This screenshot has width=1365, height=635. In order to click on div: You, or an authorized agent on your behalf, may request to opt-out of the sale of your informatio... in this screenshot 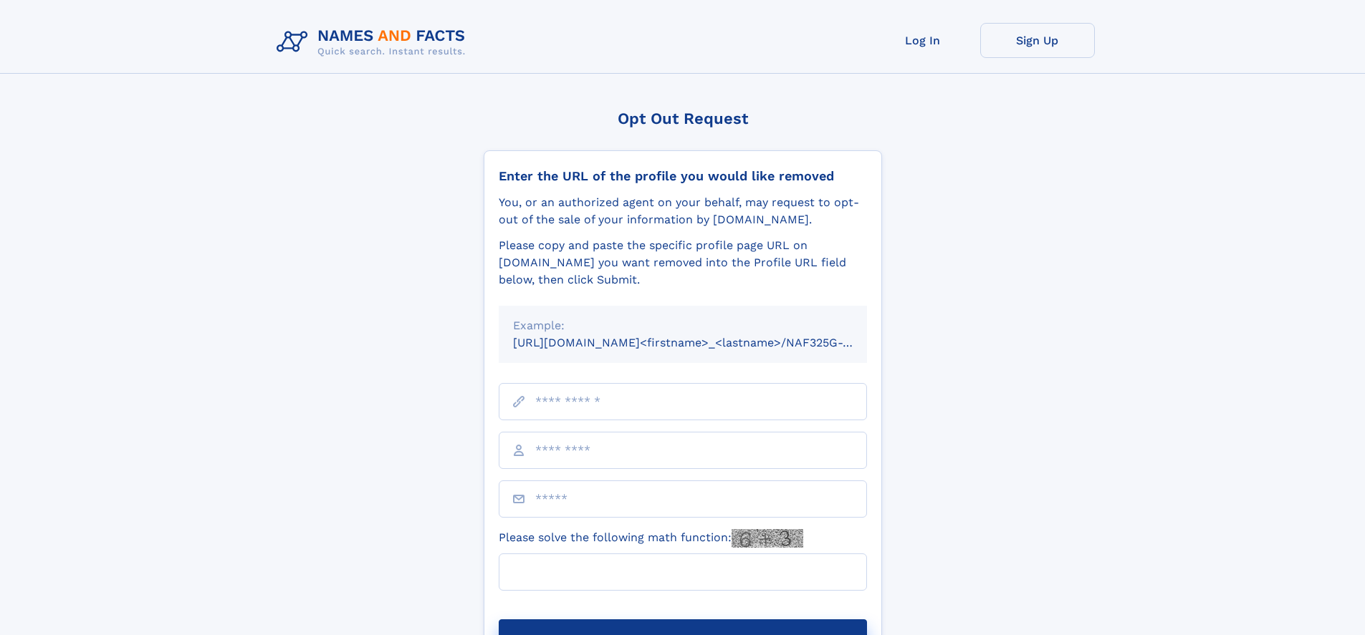, I will do `click(683, 211)`.